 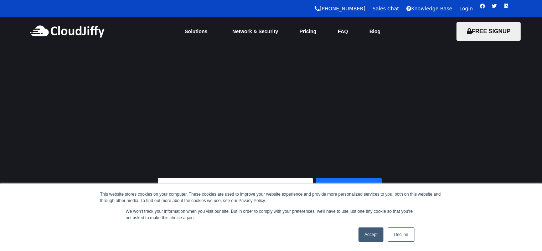 I want to click on a: Solutions, so click(x=198, y=31).